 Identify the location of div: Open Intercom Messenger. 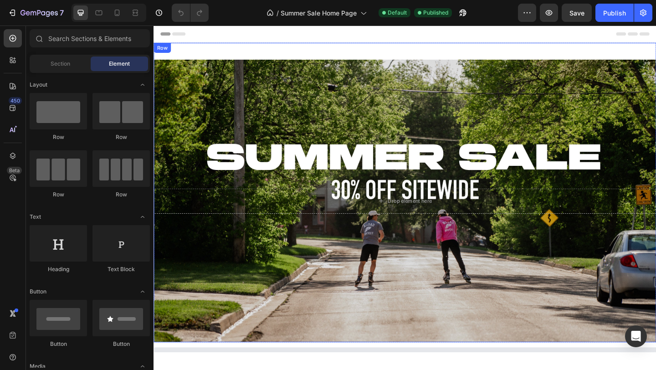
(636, 336).